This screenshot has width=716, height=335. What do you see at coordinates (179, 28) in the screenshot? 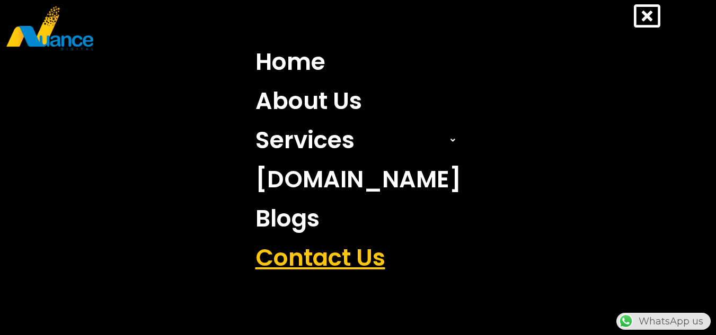
I see `a: nuance-qatar_logo` at bounding box center [179, 28].